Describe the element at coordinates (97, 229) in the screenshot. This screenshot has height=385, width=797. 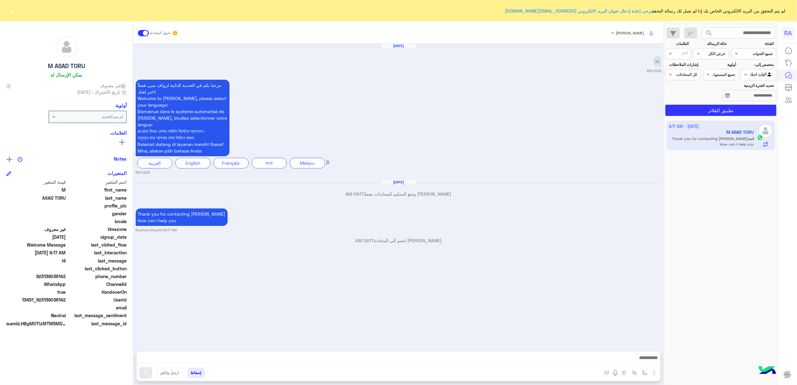
I see `span: timezone` at that location.